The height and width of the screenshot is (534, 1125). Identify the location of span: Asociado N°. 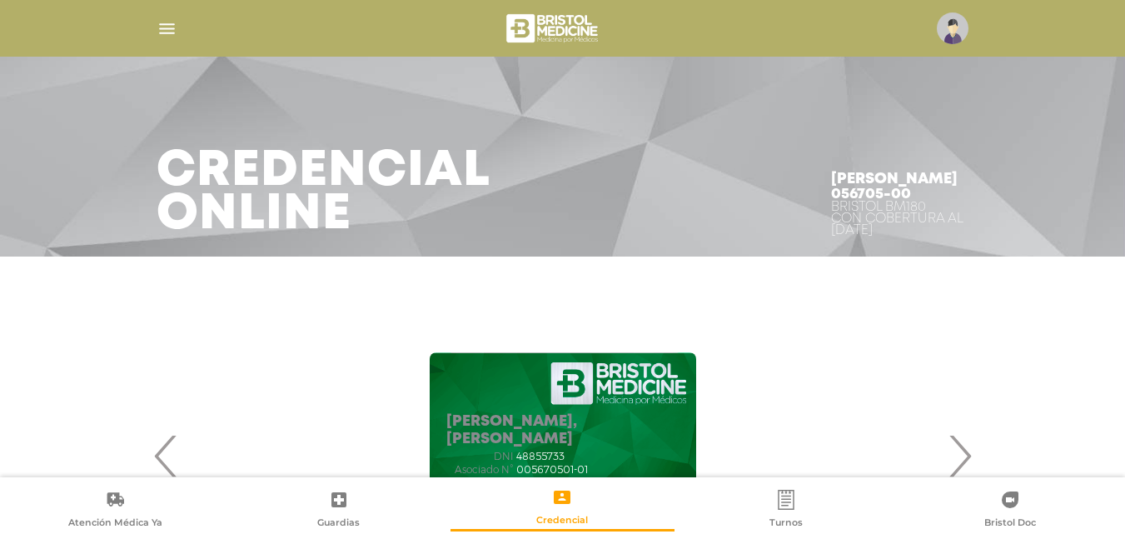
(480, 470).